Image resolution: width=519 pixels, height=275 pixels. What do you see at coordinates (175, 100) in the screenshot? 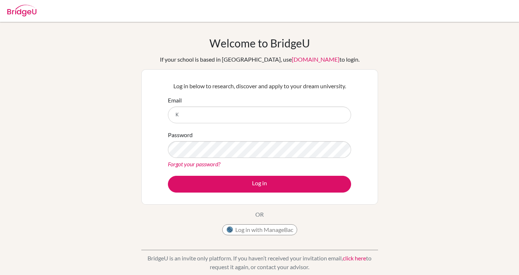
I see `label: Email` at bounding box center [175, 100].